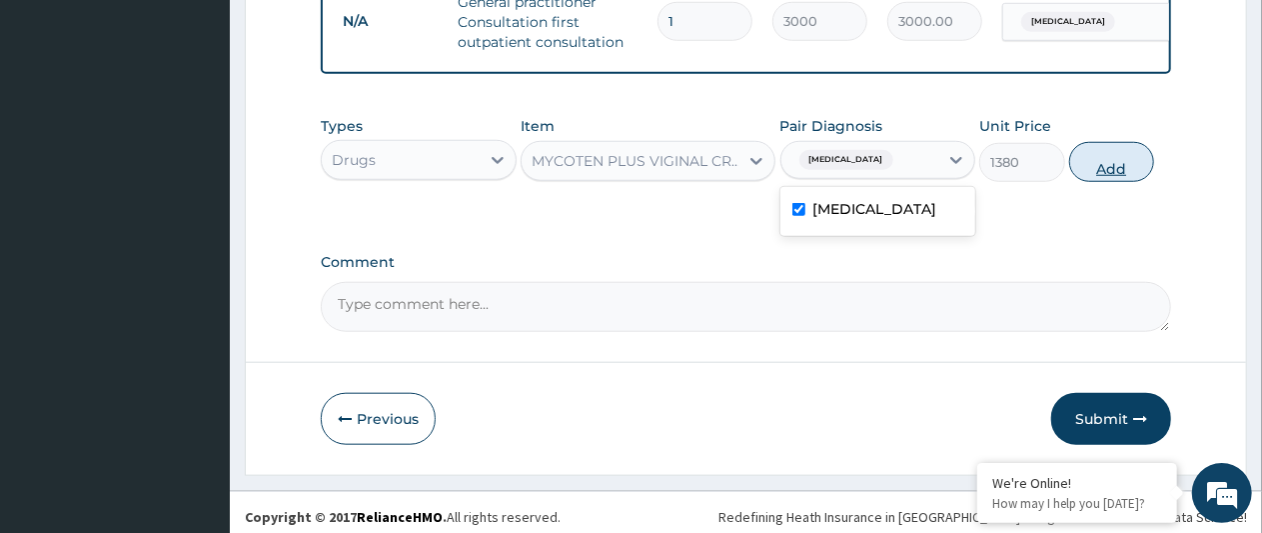 This screenshot has height=533, width=1262. I want to click on label: Item, so click(538, 126).